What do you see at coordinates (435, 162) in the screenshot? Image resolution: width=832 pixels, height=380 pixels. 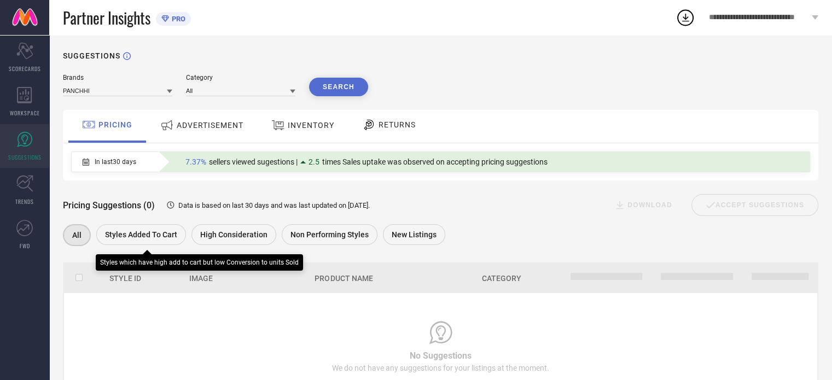 I see `span: times Sales uptake was observed on accepting pricing suggestions` at bounding box center [435, 162].